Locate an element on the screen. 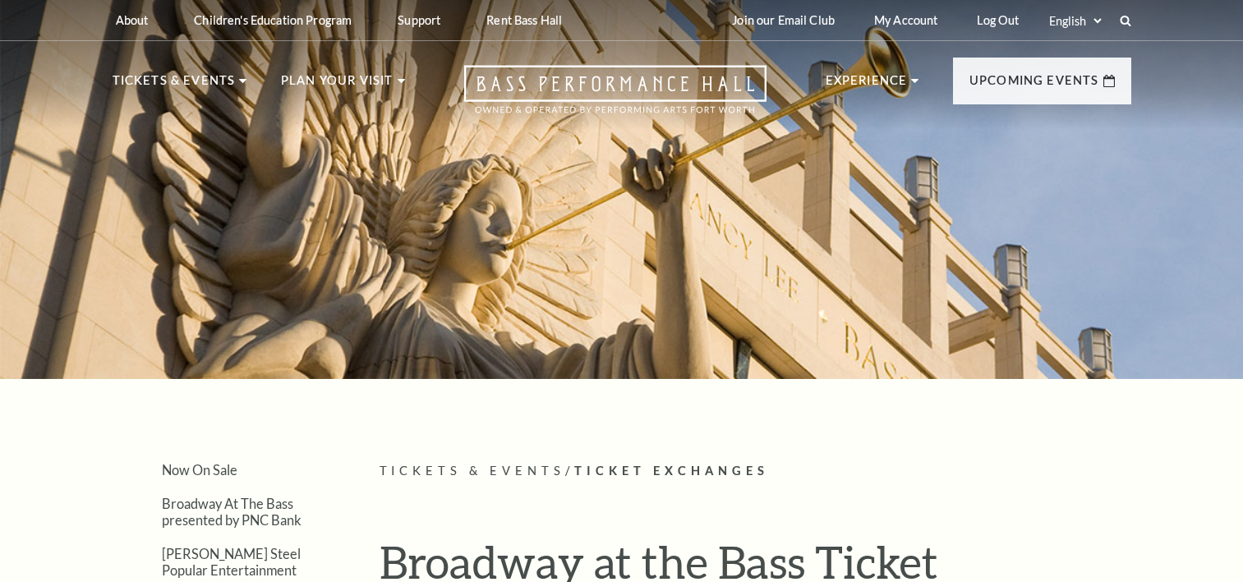  span: Tickets & Events is located at coordinates (473, 470).